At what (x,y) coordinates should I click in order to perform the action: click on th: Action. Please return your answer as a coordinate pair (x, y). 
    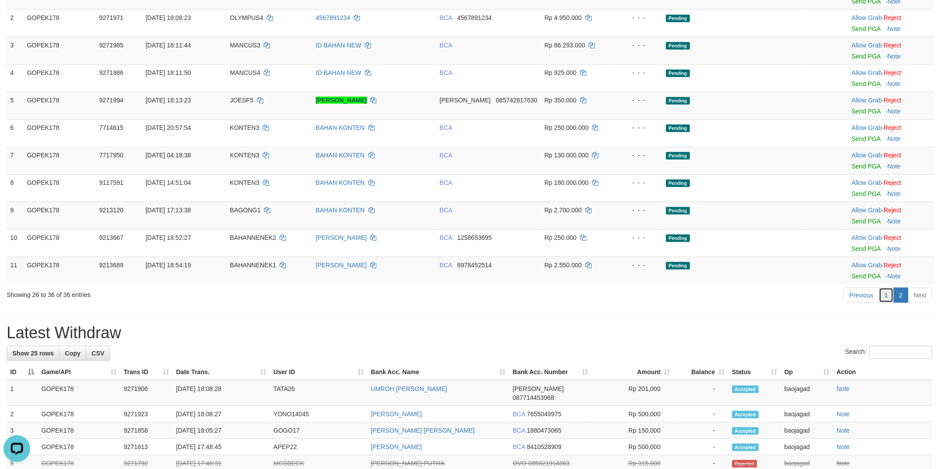
    Looking at the image, I should click on (882, 372).